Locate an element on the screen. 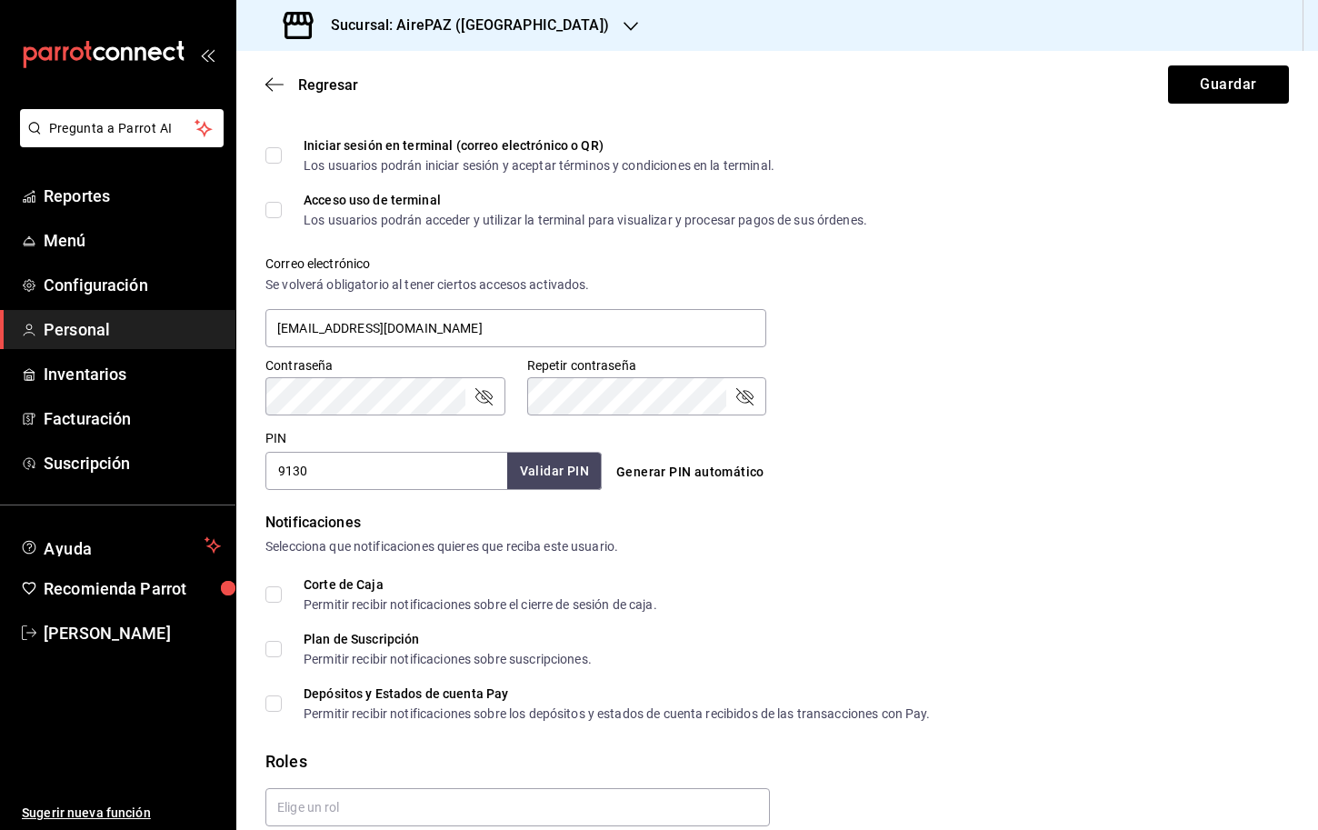 The height and width of the screenshot is (830, 1318). span: Inventarios is located at coordinates (132, 374).